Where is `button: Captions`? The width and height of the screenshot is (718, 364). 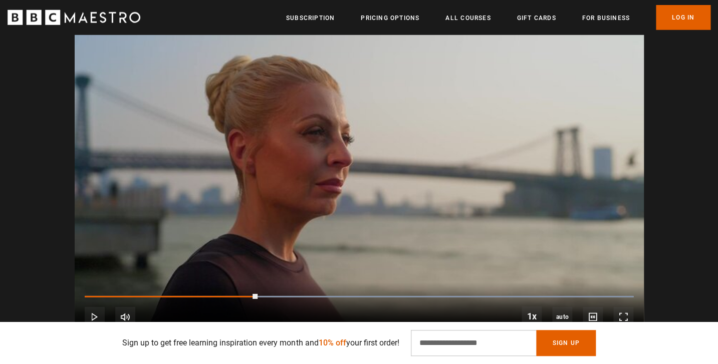
button: Captions is located at coordinates (593, 317).